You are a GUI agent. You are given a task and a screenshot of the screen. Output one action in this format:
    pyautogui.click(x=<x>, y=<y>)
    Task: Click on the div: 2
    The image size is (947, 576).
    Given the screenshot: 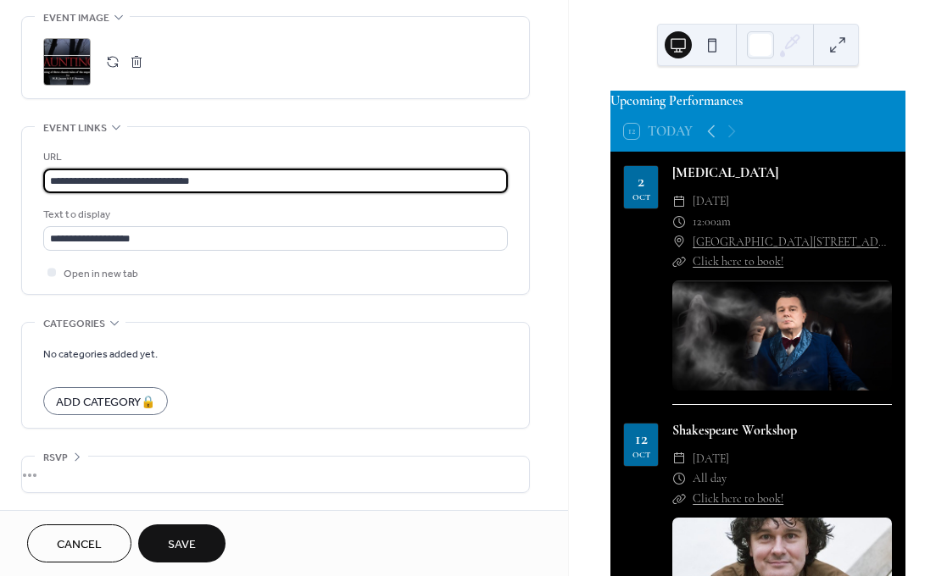 What is the action you would take?
    pyautogui.click(x=641, y=181)
    